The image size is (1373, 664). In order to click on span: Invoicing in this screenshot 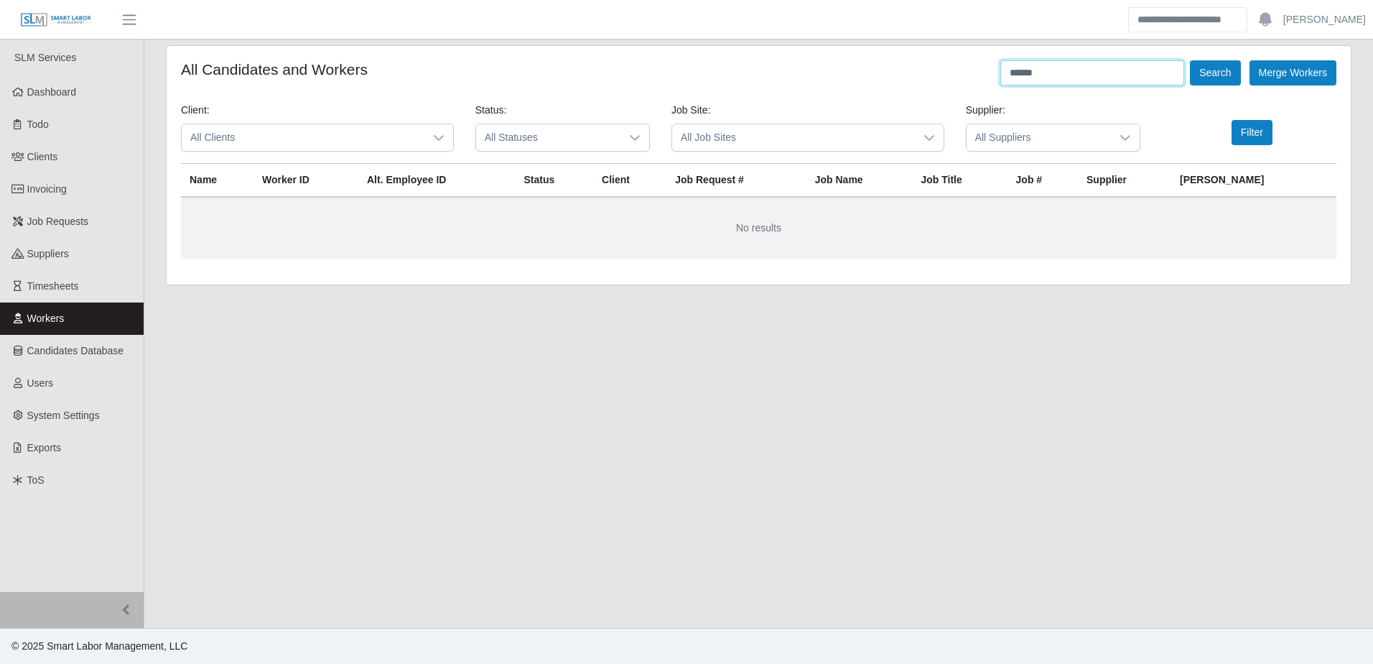, I will do `click(47, 189)`.